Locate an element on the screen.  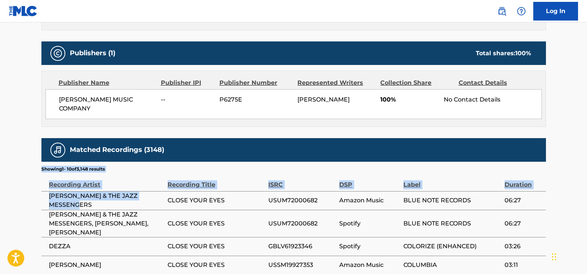
span: GBLV61923346 is located at coordinates (302, 246).